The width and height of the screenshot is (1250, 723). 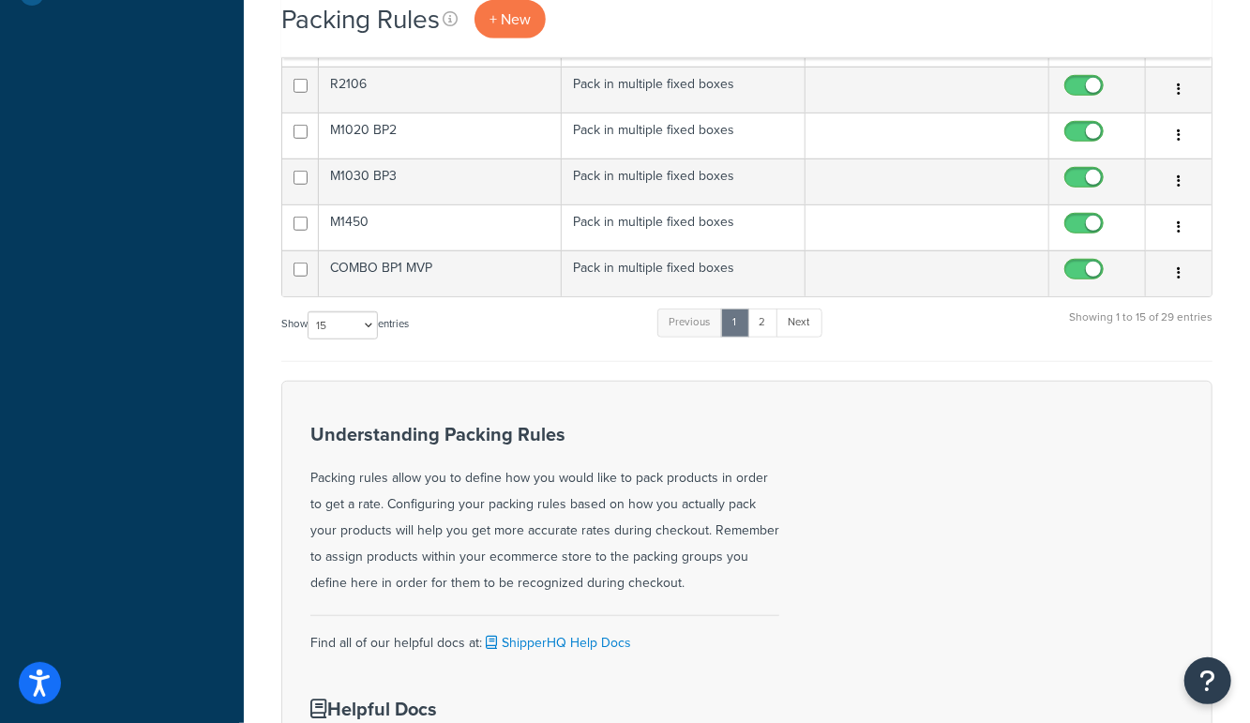 What do you see at coordinates (545, 636) in the screenshot?
I see `div: Find all of our helpful docs at:` at bounding box center [545, 636].